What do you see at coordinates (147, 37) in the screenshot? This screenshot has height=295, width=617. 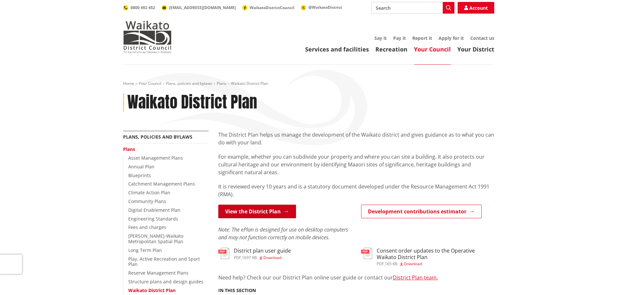 I see `img: Waikato District Council - Te Kaunihera aa Takiwaa o Waikato` at bounding box center [147, 37].